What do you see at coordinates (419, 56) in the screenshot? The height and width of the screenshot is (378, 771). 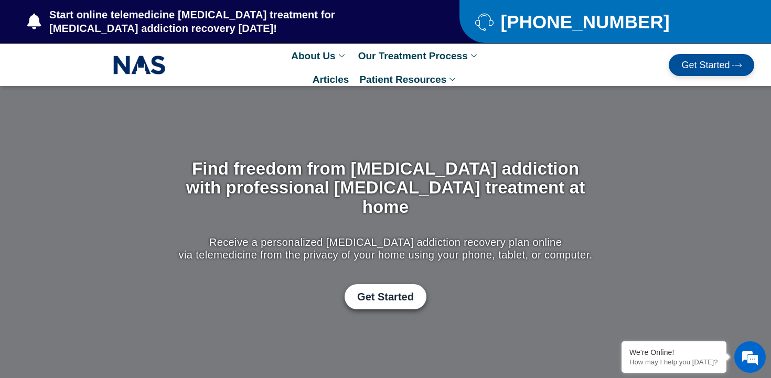 I see `a: Our Treatment Process` at bounding box center [419, 56].